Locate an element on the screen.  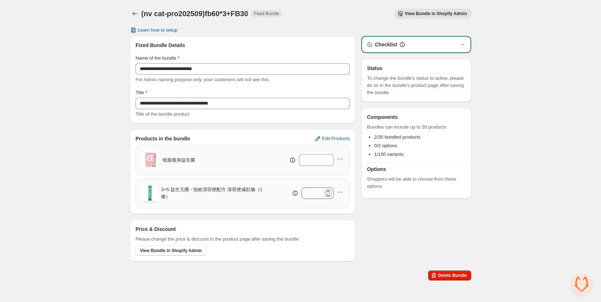
h3: Fixed Bundle Details is located at coordinates (243, 45).